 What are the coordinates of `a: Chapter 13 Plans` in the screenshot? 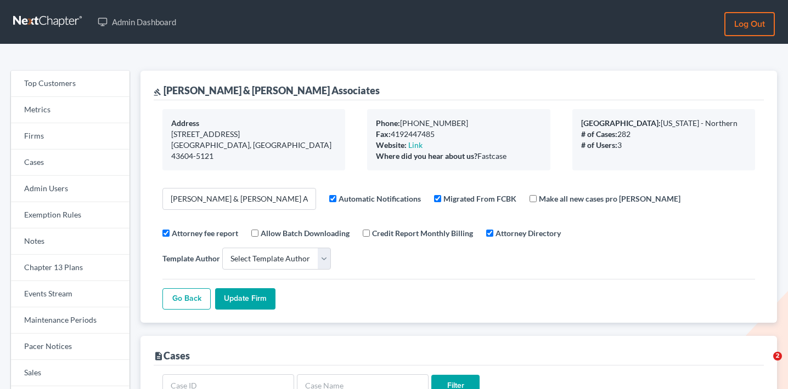 It's located at (70, 268).